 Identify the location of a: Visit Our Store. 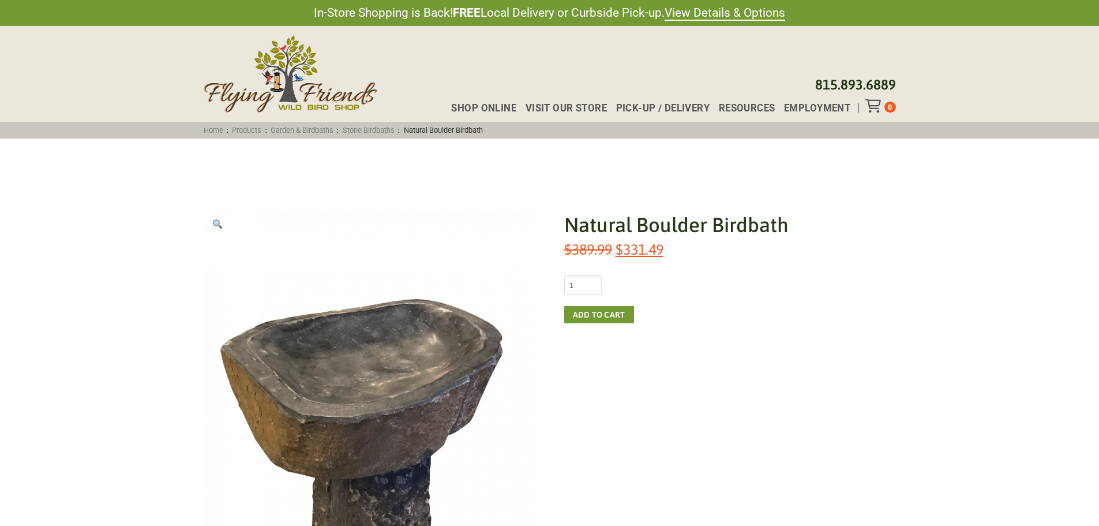
(561, 108).